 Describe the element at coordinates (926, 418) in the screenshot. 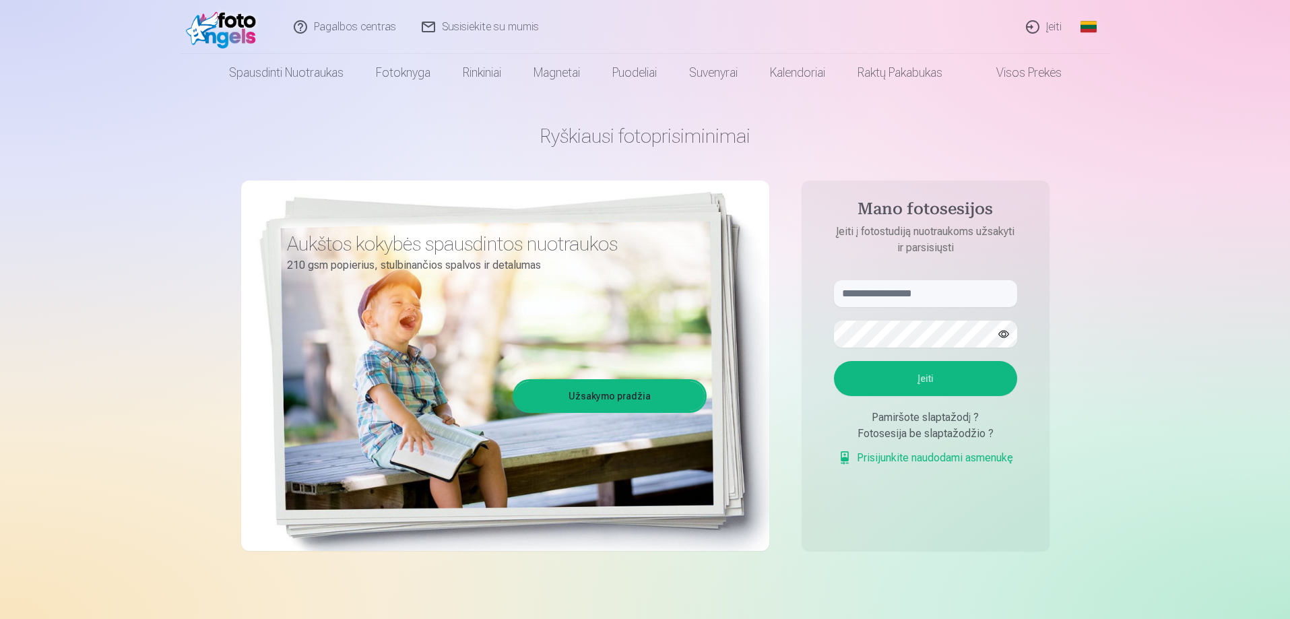

I see `div: Pamiršote slaptažodį ?` at that location.